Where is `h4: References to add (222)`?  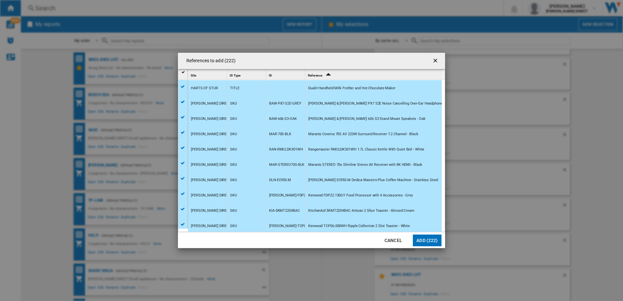
h4: References to add (222) is located at coordinates (209, 61).